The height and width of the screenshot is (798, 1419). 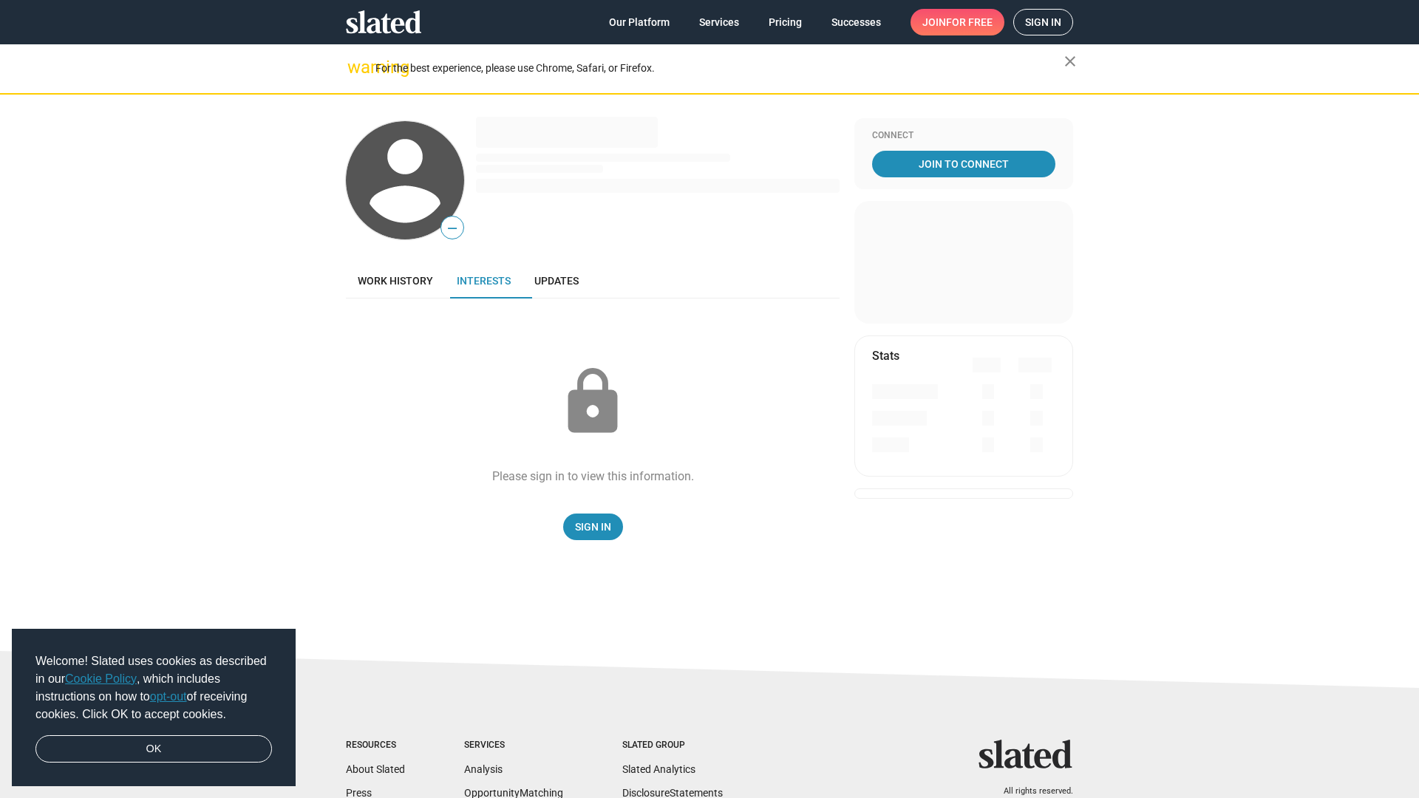 I want to click on span: Join, so click(x=957, y=22).